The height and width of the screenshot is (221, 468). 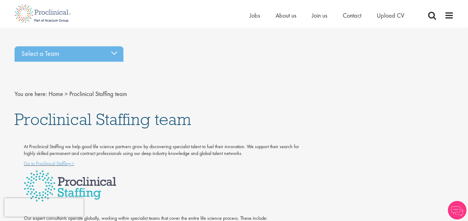 What do you see at coordinates (457, 210) in the screenshot?
I see `img: Chatbot` at bounding box center [457, 210].